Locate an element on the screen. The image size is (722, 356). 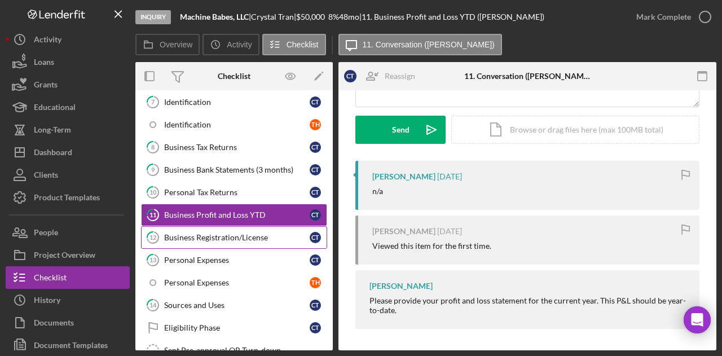
div: Mark Complete is located at coordinates (663, 17).